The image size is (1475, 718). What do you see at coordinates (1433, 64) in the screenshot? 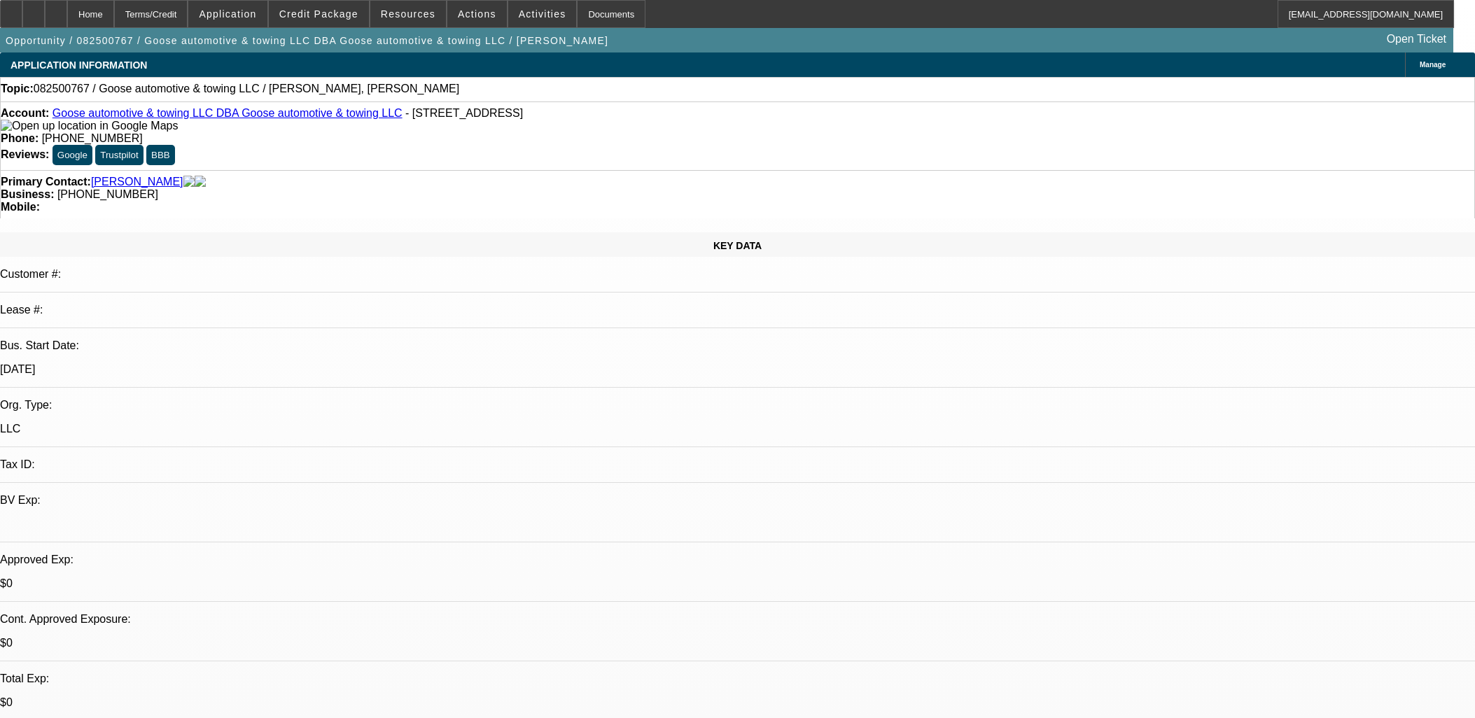
I see `span: Manage` at bounding box center [1433, 64].